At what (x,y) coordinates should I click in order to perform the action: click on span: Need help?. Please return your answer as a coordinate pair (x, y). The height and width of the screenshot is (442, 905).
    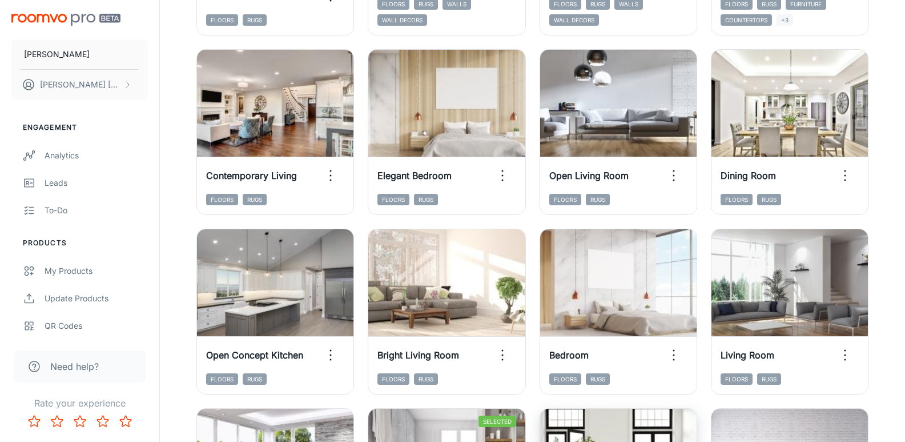
    Looking at the image, I should click on (74, 366).